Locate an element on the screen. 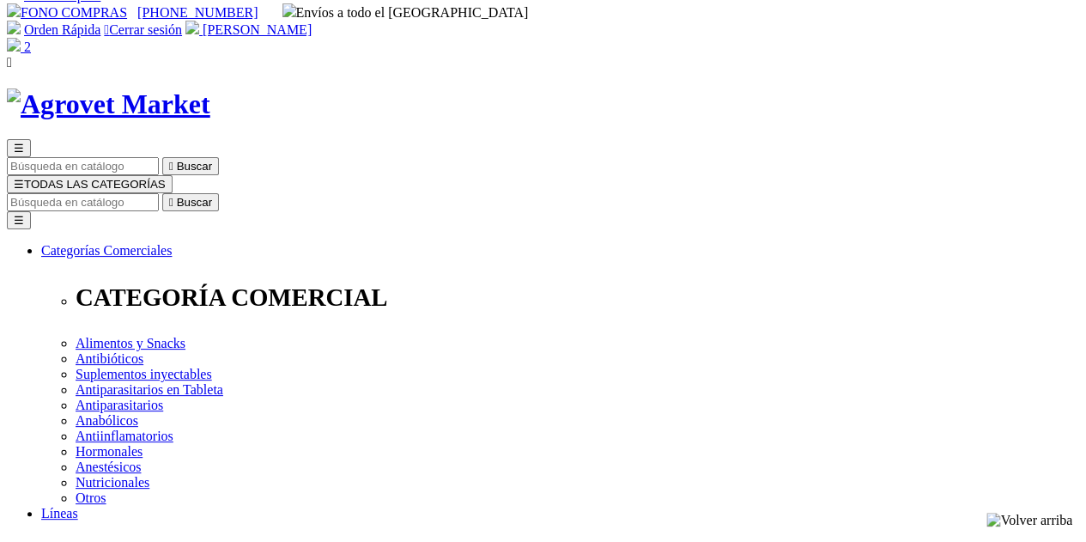 The width and height of the screenshot is (1086, 542). span: Nutricionales is located at coordinates (113, 482).